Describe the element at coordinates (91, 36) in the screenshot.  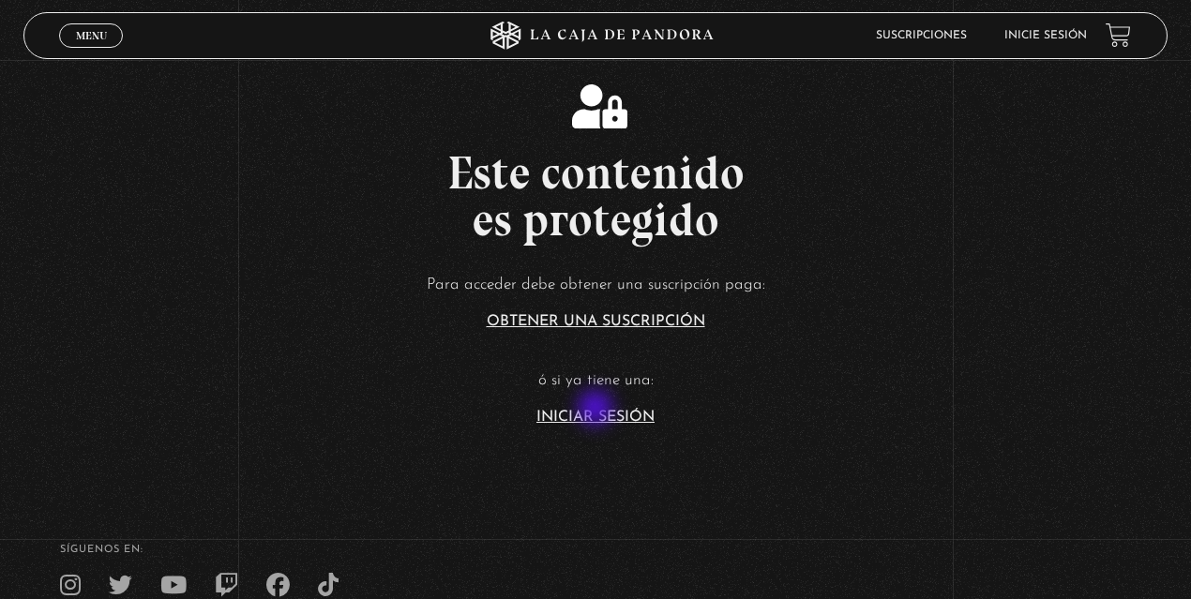
I see `span: Menu` at that location.